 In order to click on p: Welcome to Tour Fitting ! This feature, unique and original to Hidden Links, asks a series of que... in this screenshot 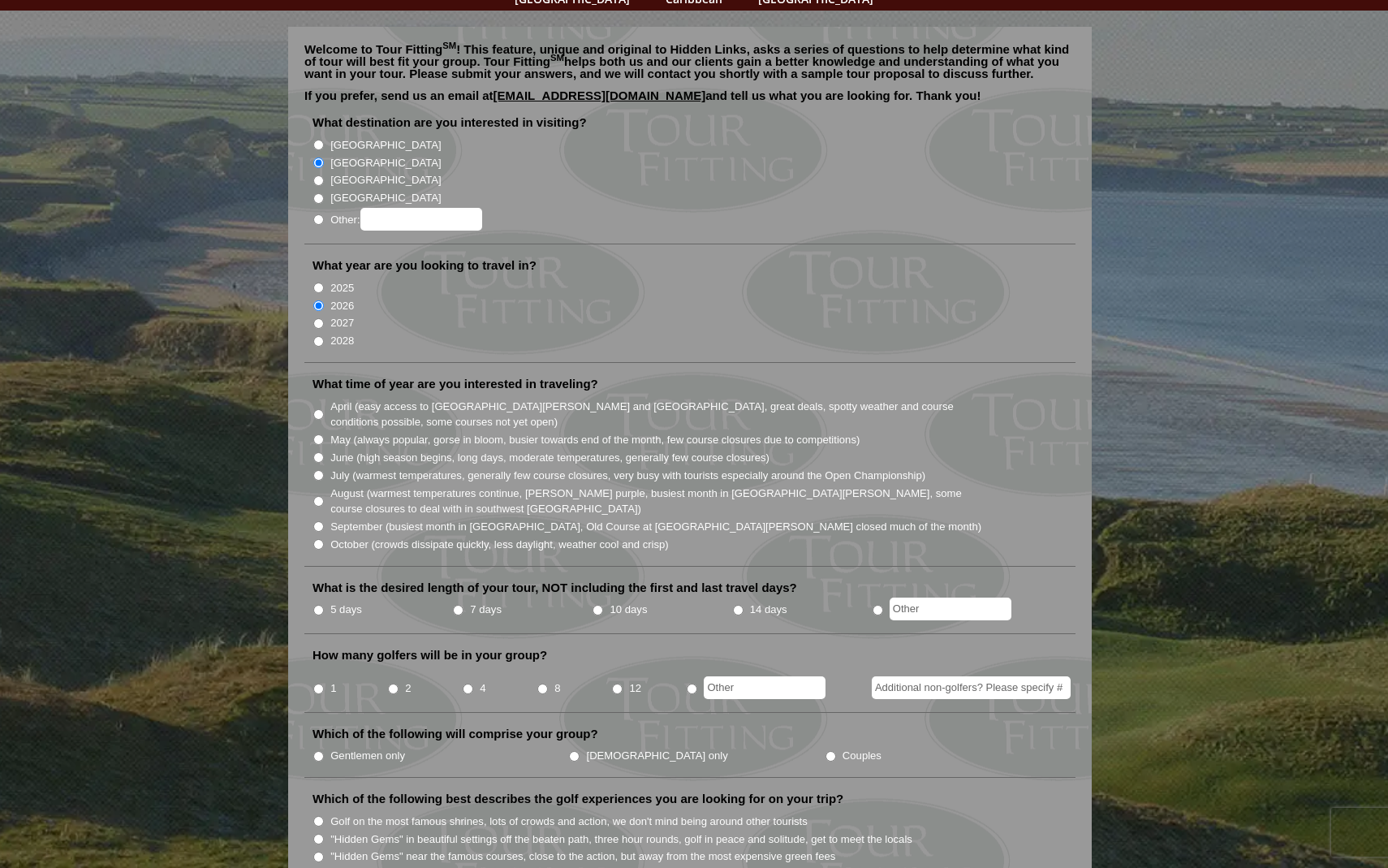, I will do `click(690, 61)`.